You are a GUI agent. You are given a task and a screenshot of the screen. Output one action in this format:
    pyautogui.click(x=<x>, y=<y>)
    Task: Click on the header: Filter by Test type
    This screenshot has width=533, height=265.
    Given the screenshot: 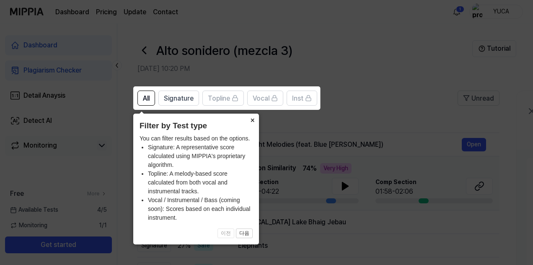 What is the action you would take?
    pyautogui.click(x=196, y=126)
    